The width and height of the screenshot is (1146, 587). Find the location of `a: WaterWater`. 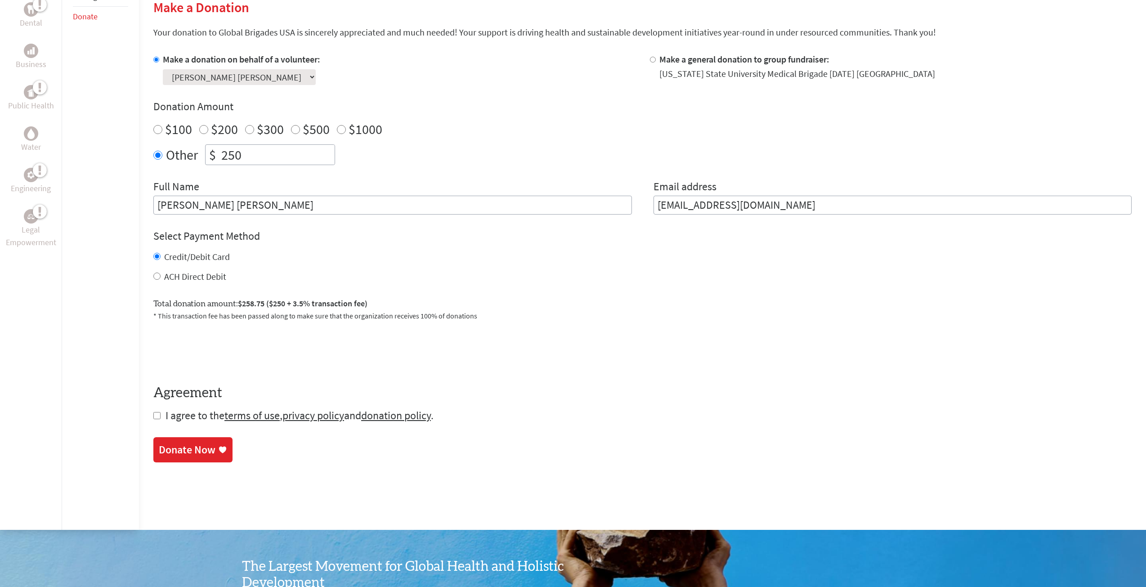

a: WaterWater is located at coordinates (31, 140).